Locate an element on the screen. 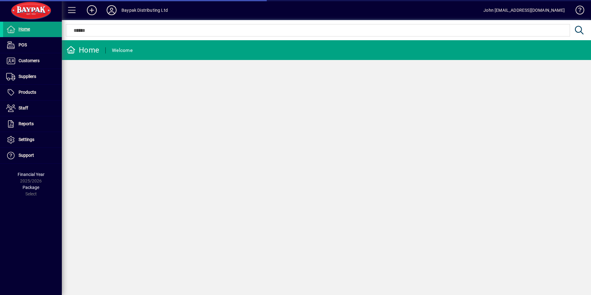 The height and width of the screenshot is (295, 591). a: Knowledge Base is located at coordinates (577, 11).